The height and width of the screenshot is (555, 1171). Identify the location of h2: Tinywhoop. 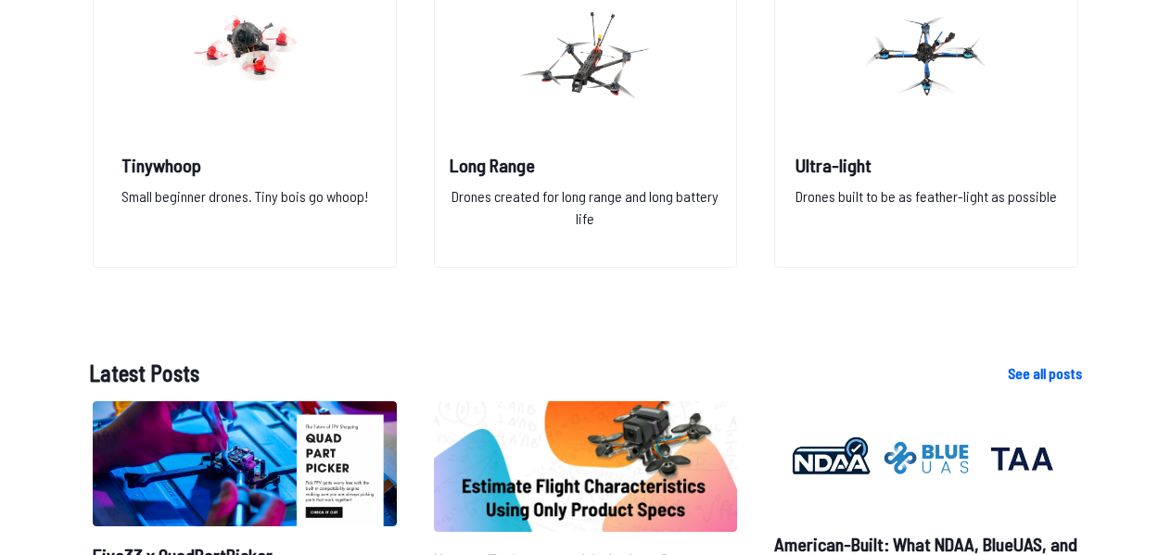
(245, 165).